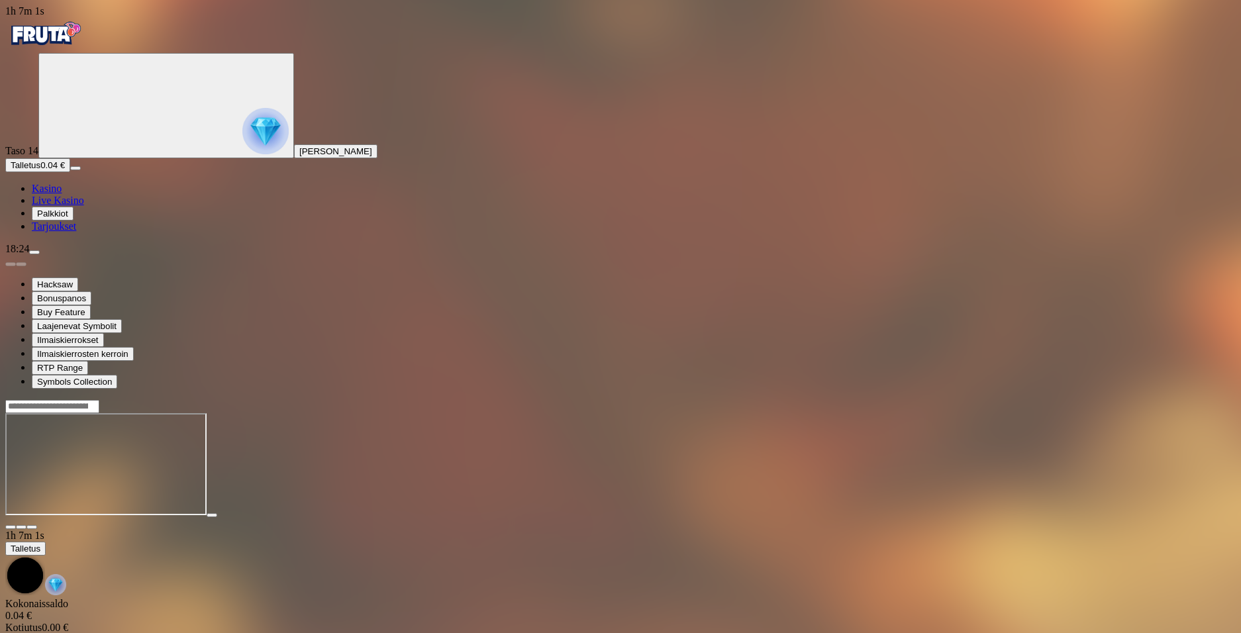 The image size is (1241, 633). I want to click on a: Fruta, so click(45, 46).